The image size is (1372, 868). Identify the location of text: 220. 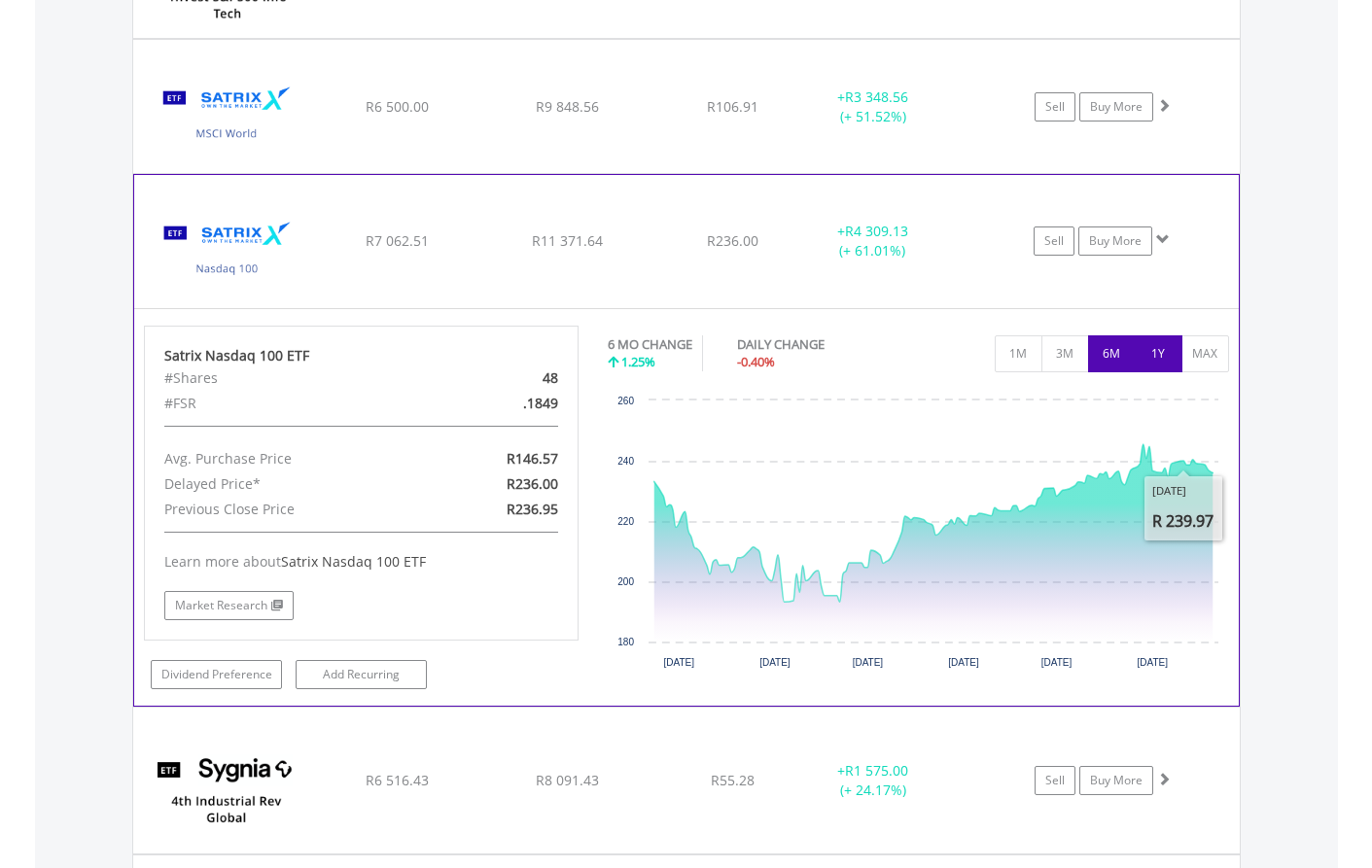
(626, 521).